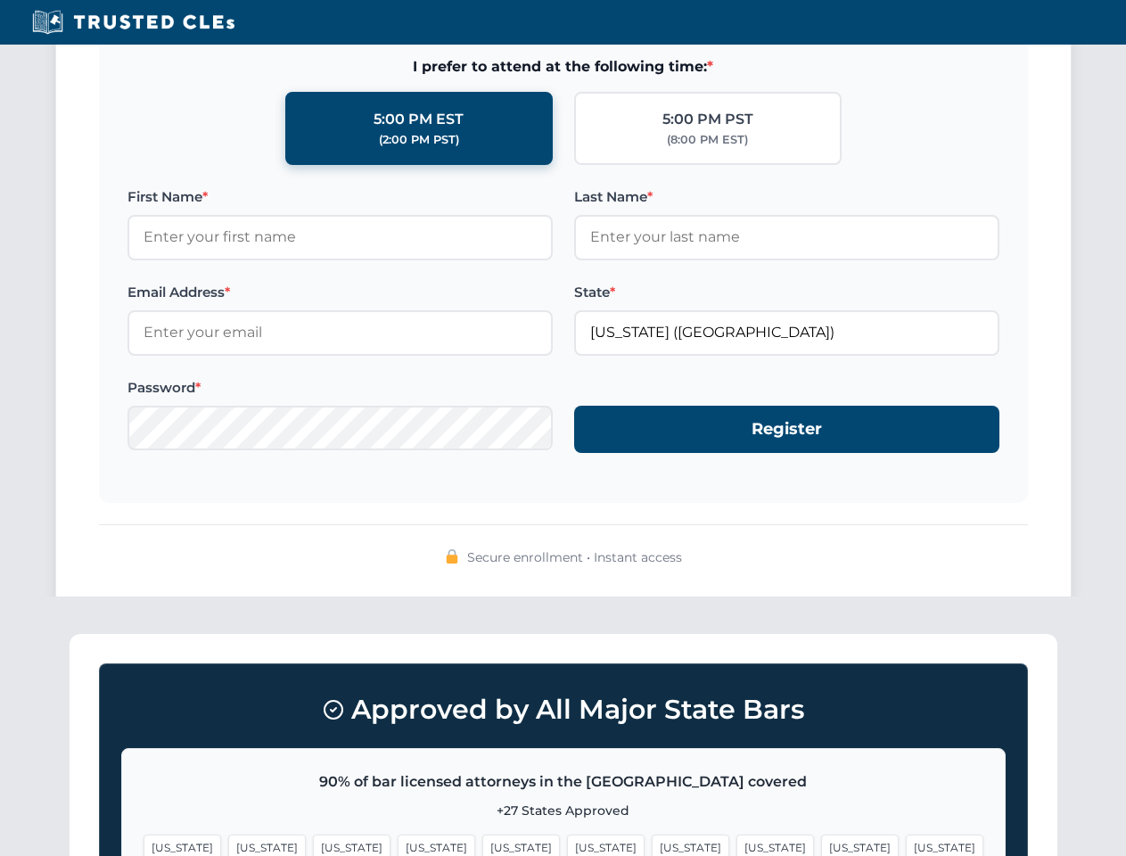  Describe the element at coordinates (340, 237) in the screenshot. I see `input: Enter your first name` at that location.